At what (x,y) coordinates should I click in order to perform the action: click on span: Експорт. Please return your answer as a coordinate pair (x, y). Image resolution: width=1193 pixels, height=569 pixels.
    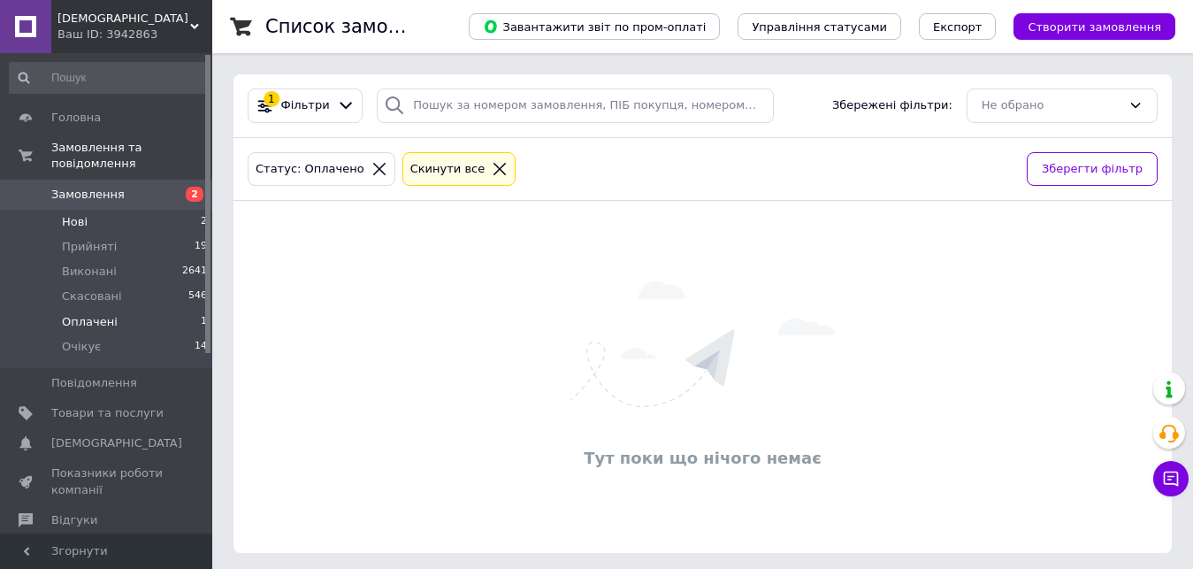
    Looking at the image, I should click on (958, 27).